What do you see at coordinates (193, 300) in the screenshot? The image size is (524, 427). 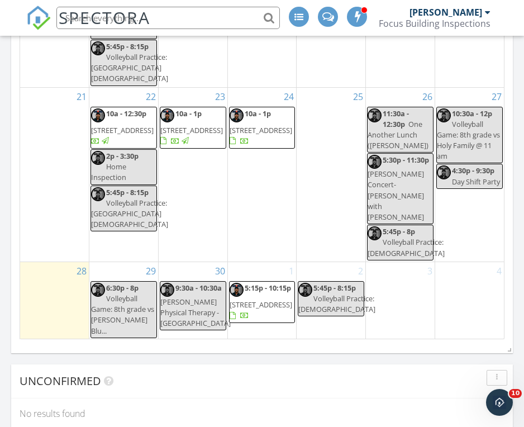 I see `td: Go to September 30, 2025` at bounding box center [193, 300].